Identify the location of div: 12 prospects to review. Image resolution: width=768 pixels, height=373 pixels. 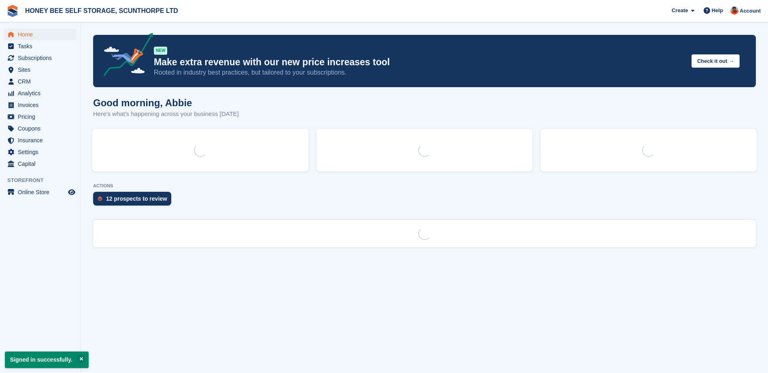
(137, 198).